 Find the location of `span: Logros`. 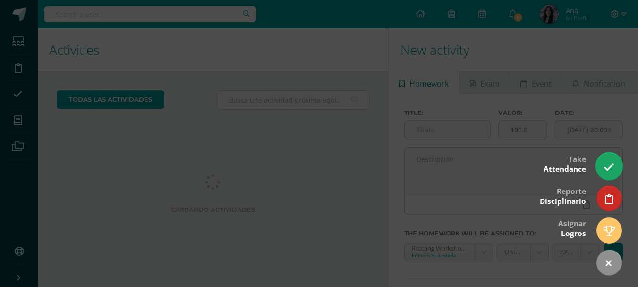

span: Logros is located at coordinates (573, 233).